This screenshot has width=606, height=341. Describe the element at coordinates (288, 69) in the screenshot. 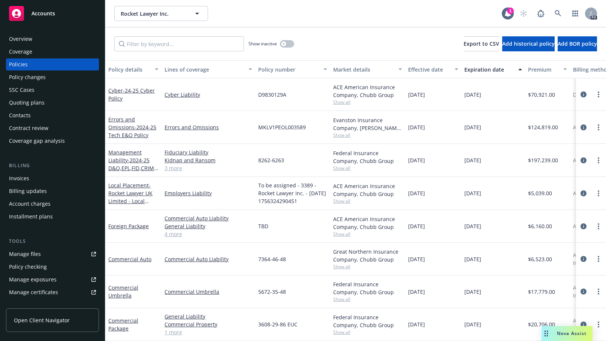

I see `div: Policy number` at that location.